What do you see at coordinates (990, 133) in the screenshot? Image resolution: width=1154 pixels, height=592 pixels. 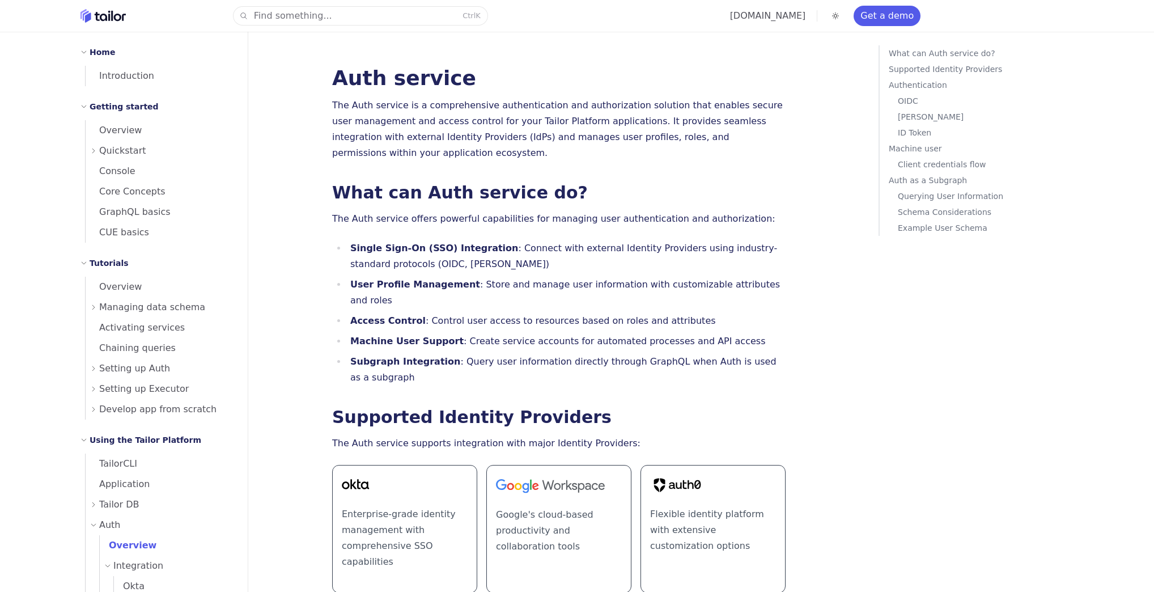 I see `a: ID Token` at bounding box center [990, 133].